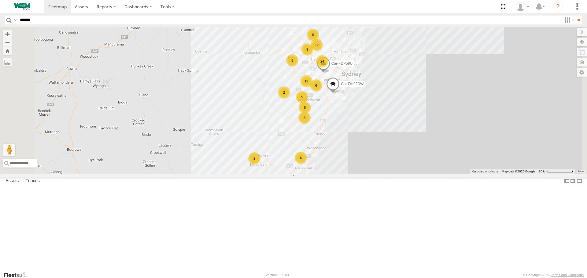 This screenshot has height=278, width=587. What do you see at coordinates (7, 42) in the screenshot?
I see `button: Zoom out` at bounding box center [7, 42].